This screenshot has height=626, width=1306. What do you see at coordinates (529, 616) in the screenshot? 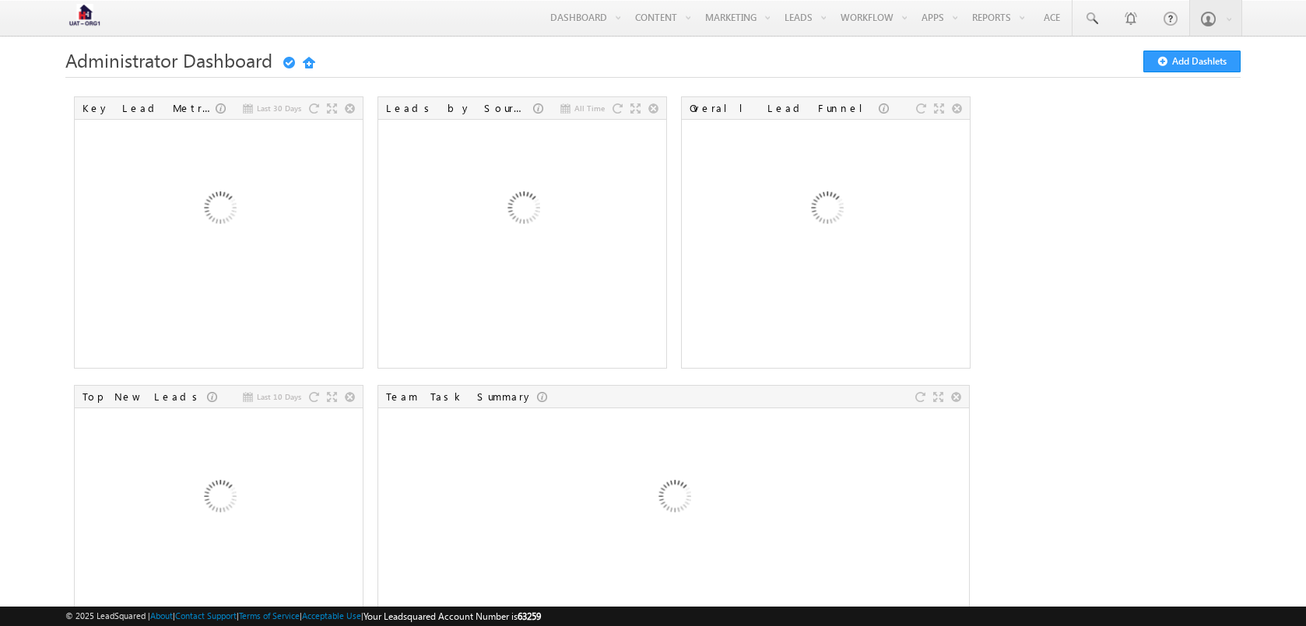
I see `span: 63259` at bounding box center [529, 616].